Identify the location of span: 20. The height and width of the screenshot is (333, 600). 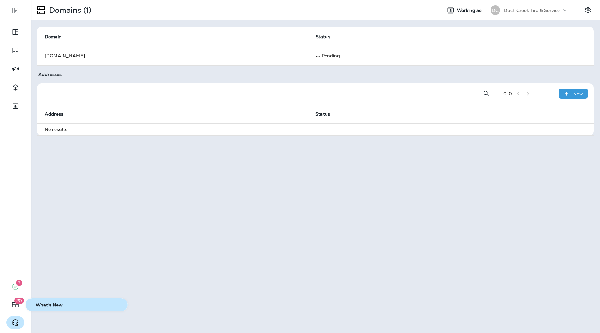
(19, 300).